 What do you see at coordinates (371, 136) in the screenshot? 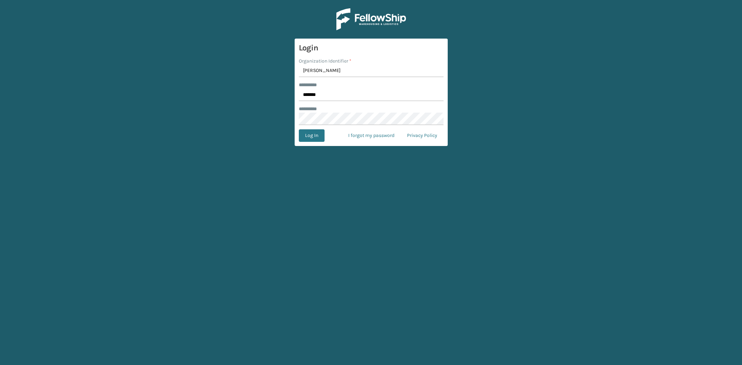
I see `a: I forgot my password` at bounding box center [371, 136].